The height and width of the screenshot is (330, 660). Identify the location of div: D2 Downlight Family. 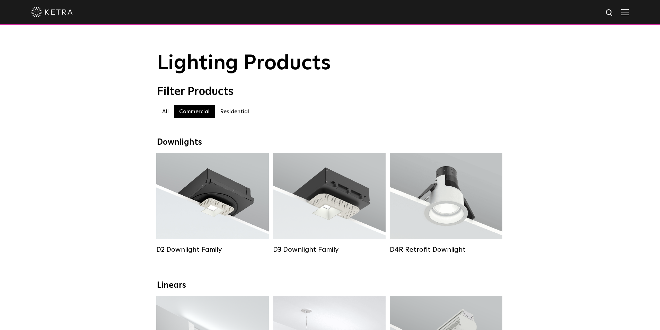
(212, 250).